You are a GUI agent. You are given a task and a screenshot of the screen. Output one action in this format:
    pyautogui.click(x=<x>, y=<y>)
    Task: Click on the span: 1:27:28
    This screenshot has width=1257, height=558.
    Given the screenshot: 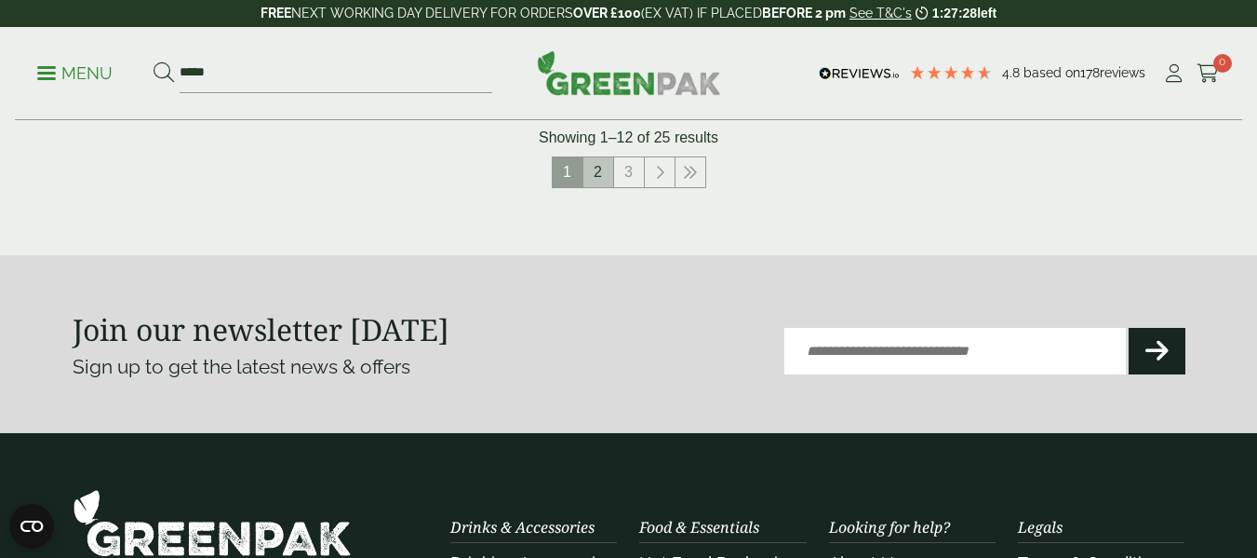 What is the action you would take?
    pyautogui.click(x=955, y=13)
    